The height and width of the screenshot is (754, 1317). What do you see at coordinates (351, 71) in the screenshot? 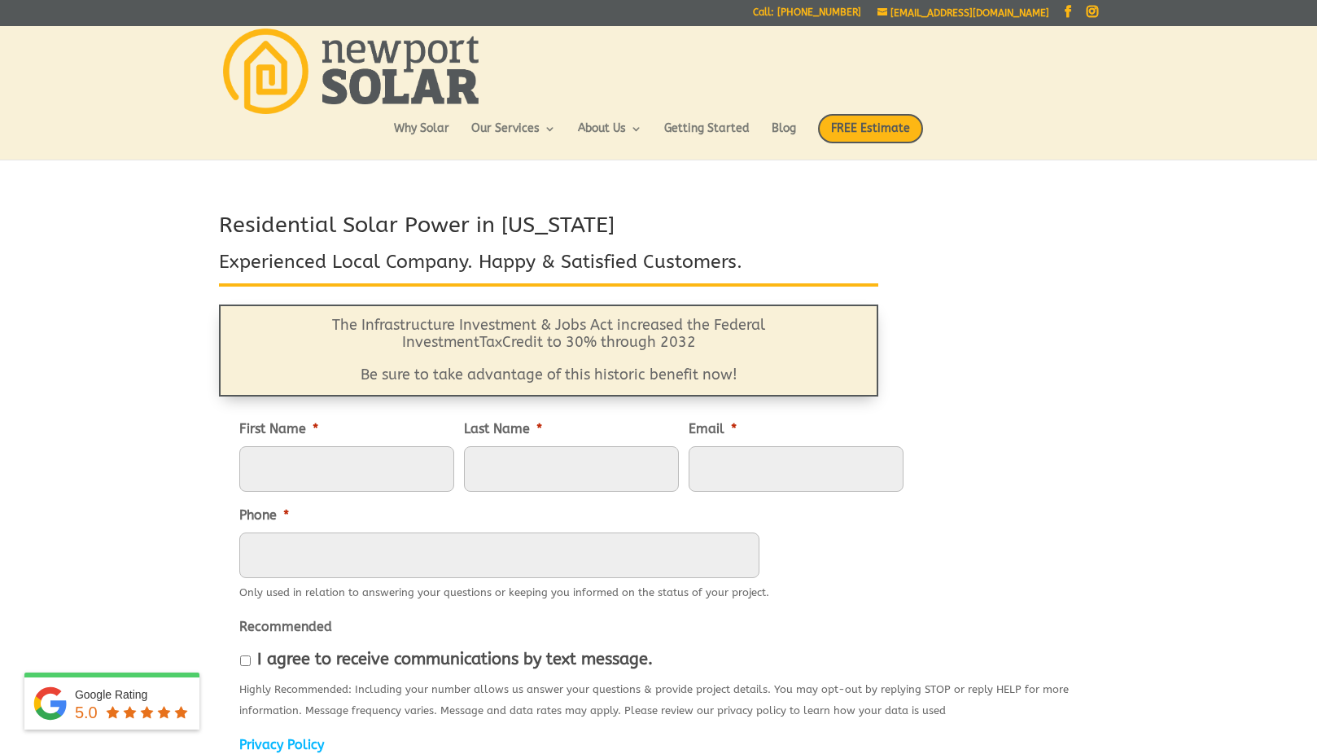
I see `img: Newport Solar | Solar Energy Optimized.` at bounding box center [351, 71].